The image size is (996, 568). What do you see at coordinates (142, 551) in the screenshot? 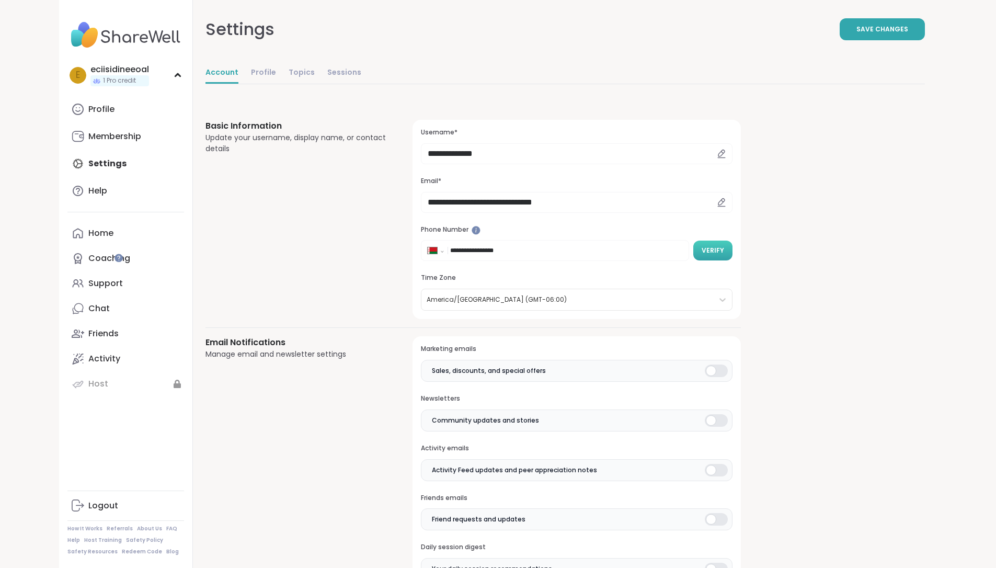
I see `a: Redeem Code` at bounding box center [142, 551].